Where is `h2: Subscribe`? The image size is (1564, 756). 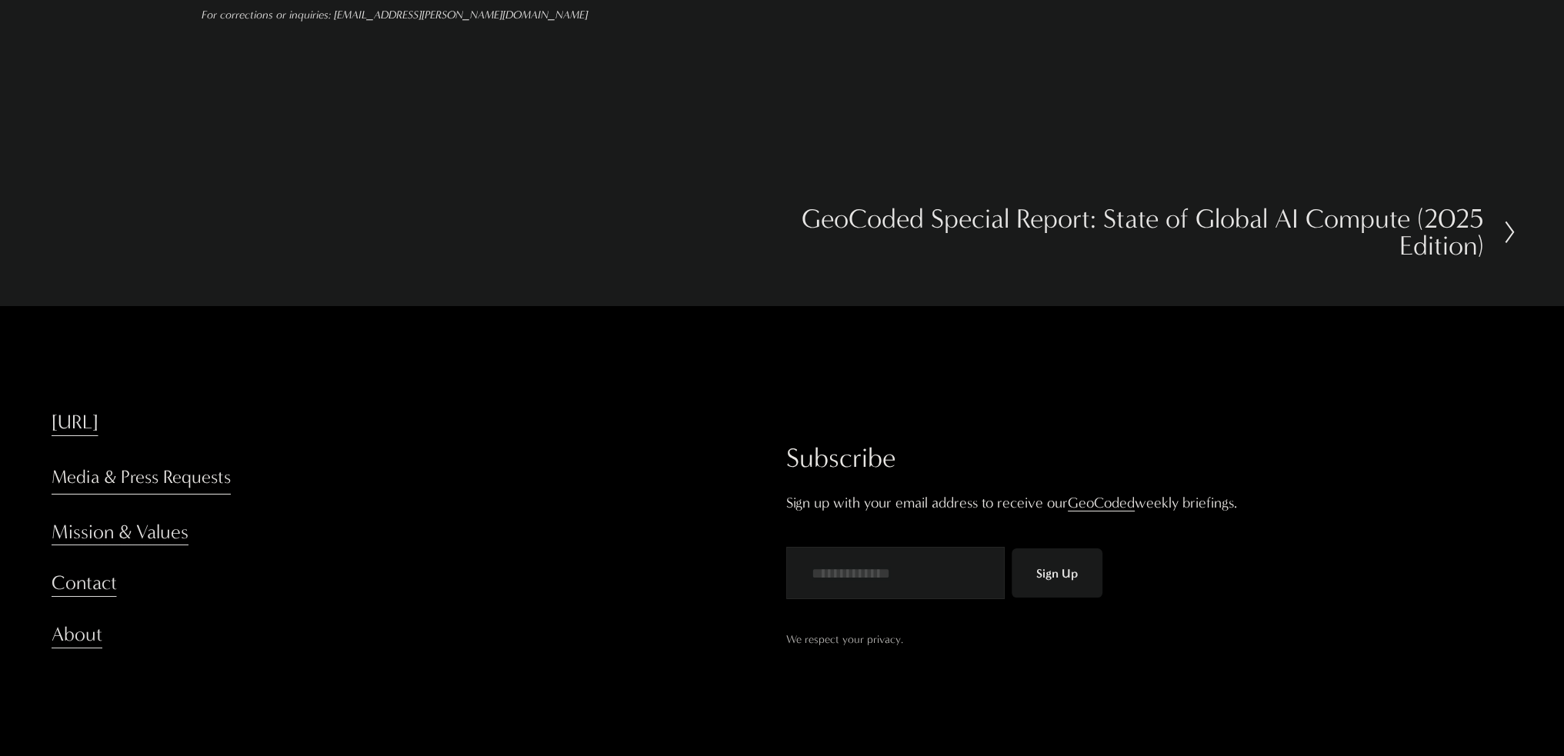
h2: Subscribe is located at coordinates (1150, 458).